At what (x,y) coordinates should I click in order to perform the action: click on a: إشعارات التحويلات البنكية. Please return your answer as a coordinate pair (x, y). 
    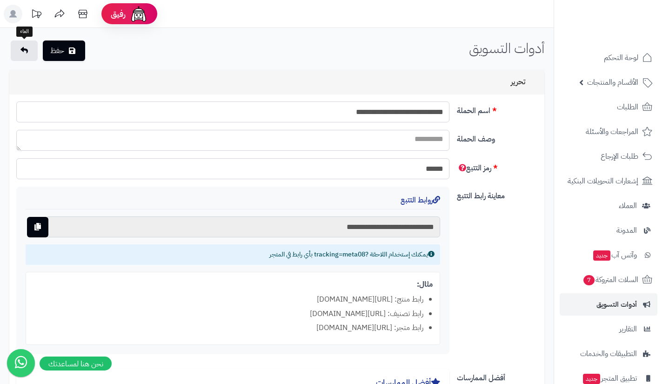
    Looking at the image, I should click on (608, 181).